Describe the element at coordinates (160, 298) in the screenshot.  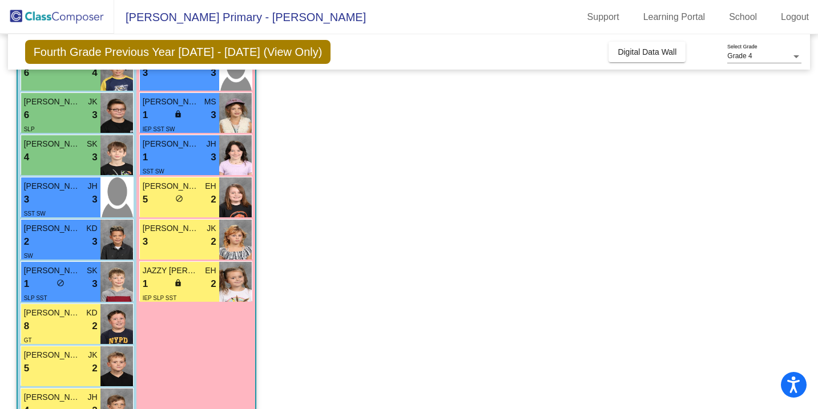
I see `span: IEP SLP SST` at that location.